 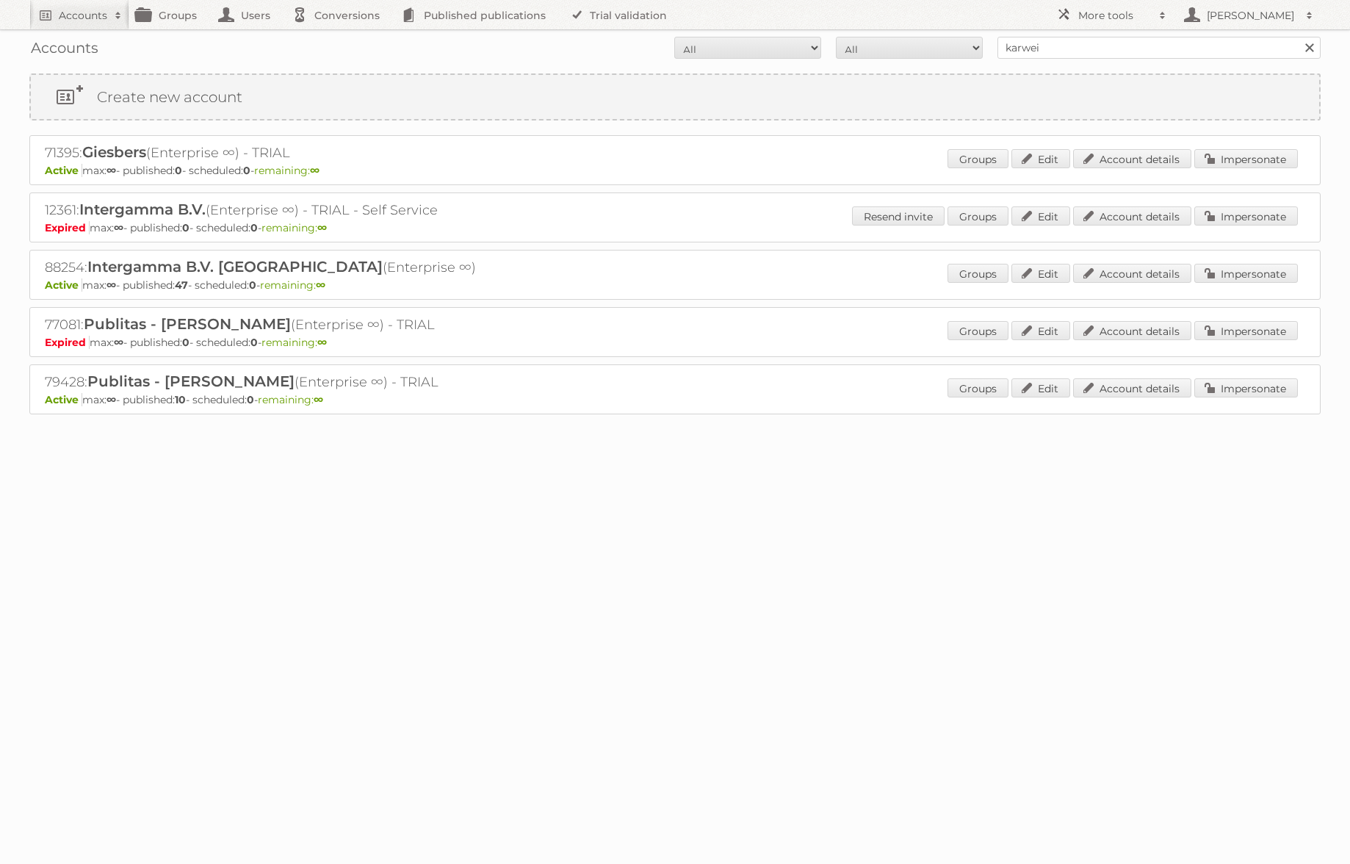 I want to click on h2: 77081: (Enterprise ∞) - TRIAL, so click(x=302, y=325).